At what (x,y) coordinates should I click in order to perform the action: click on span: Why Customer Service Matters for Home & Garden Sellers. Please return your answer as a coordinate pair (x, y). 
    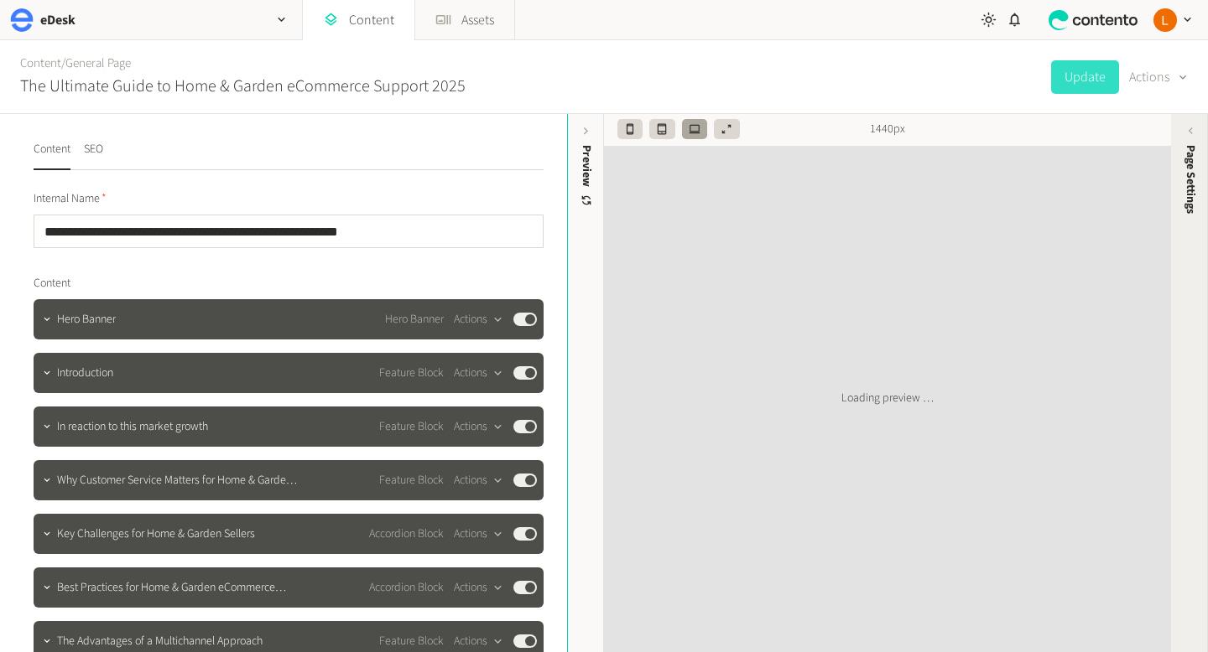
    Looking at the image, I should click on (177, 481).